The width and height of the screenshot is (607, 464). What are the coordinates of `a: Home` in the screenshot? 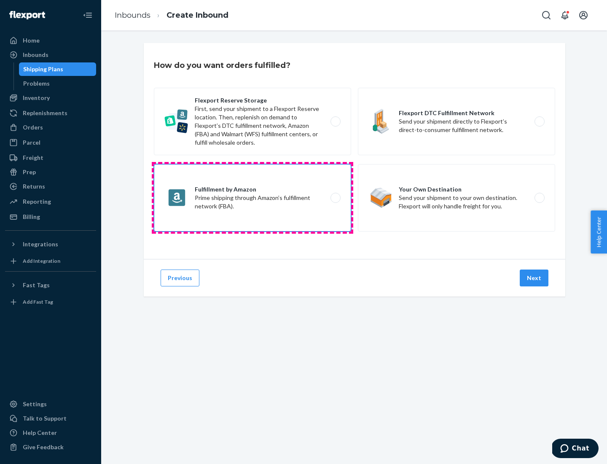 It's located at (51, 40).